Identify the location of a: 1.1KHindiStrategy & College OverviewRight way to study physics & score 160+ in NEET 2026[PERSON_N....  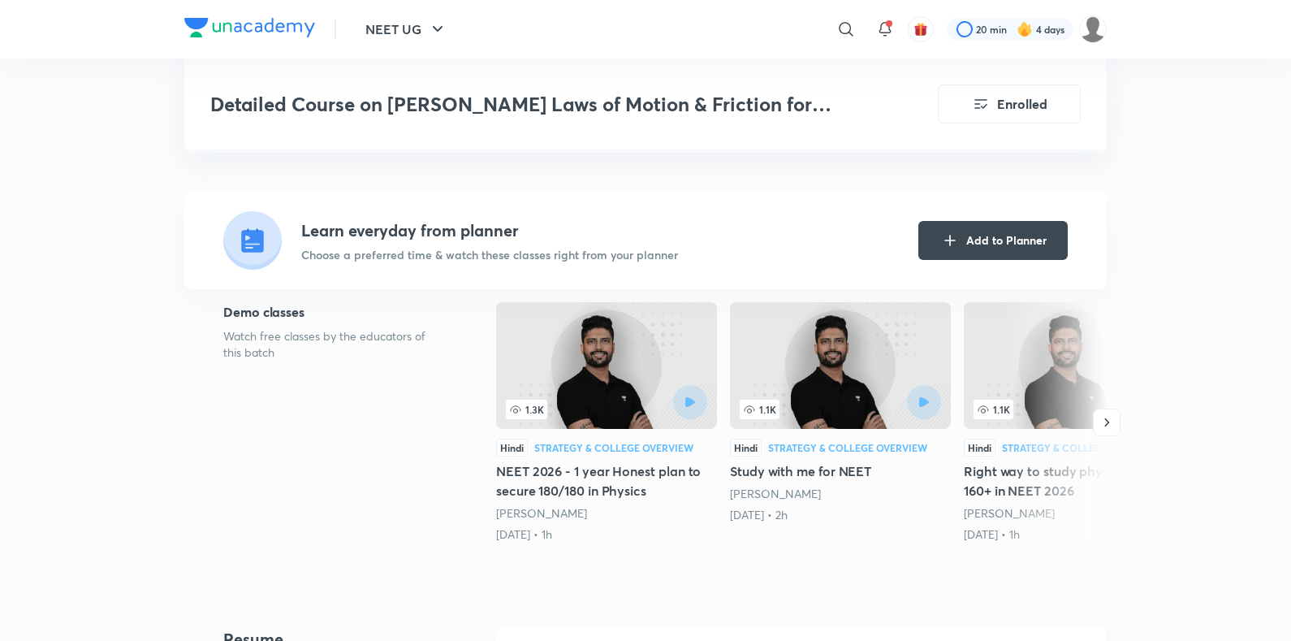
(1074, 422).